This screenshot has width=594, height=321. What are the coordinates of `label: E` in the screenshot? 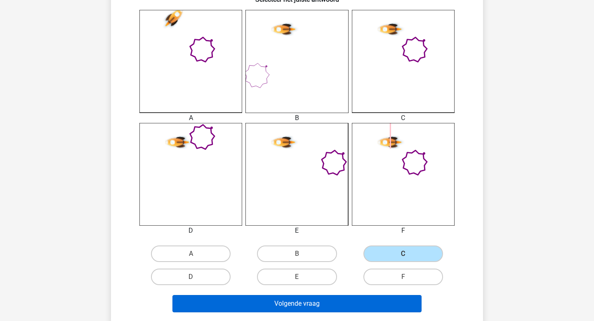 It's located at (296, 277).